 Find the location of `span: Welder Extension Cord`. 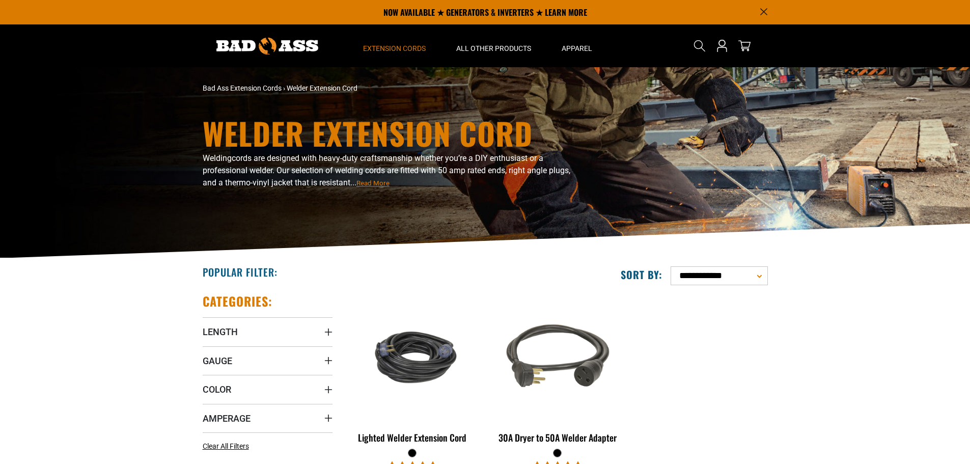

span: Welder Extension Cord is located at coordinates (322, 88).